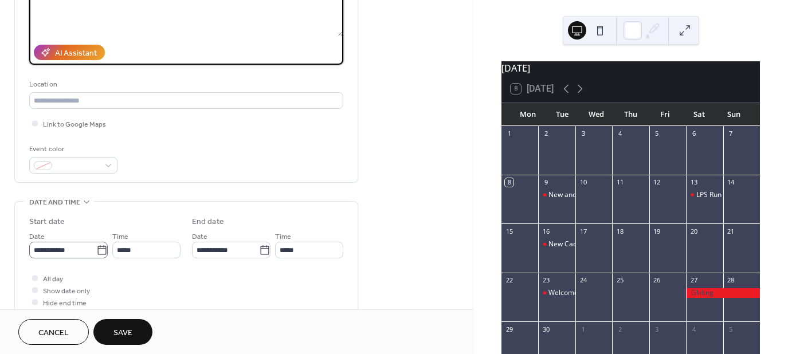 This screenshot has height=354, width=788. What do you see at coordinates (657, 280) in the screenshot?
I see `div: 26` at bounding box center [657, 280].